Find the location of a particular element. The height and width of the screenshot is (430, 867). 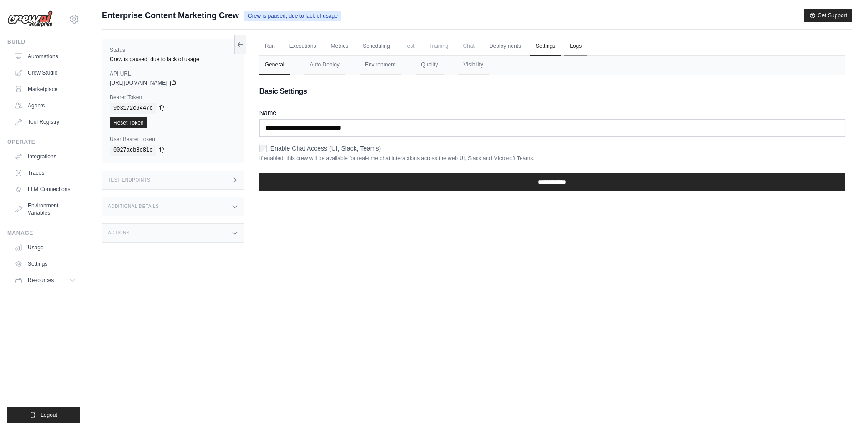

img: Logo is located at coordinates (30, 19).